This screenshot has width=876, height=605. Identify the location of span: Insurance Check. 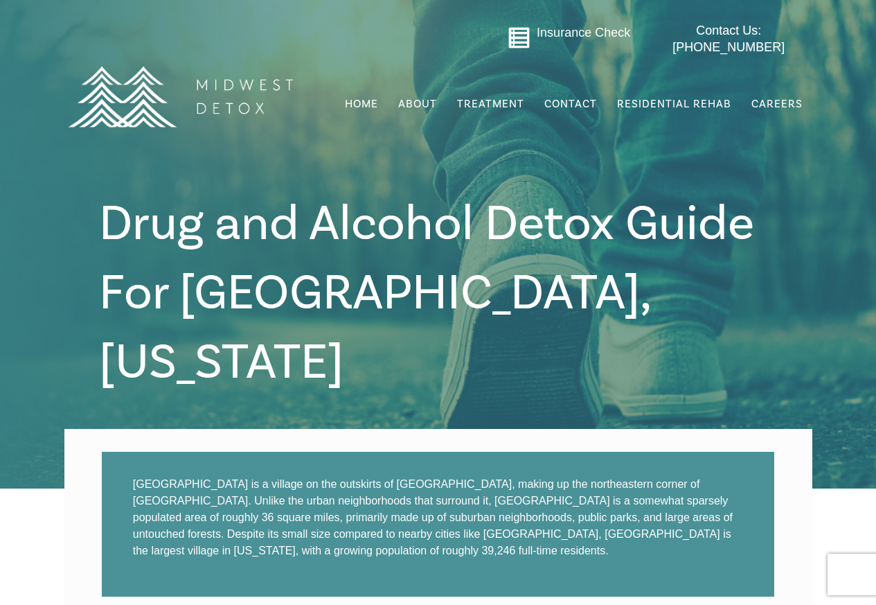
(583, 33).